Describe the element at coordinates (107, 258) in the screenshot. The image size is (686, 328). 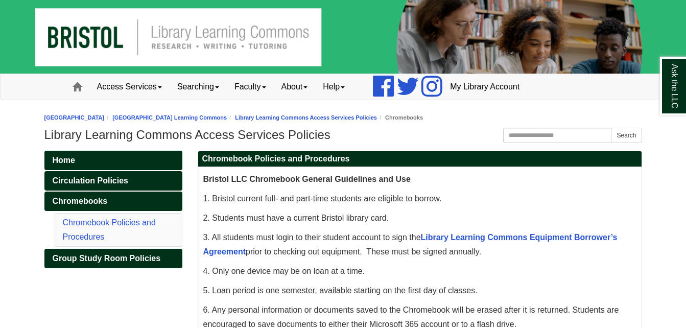
I see `span: Group Study Room Policies` at that location.